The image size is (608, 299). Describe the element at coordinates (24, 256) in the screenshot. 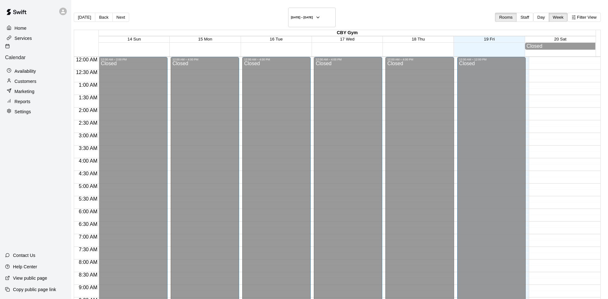

I see `p: Contact Us` at that location.